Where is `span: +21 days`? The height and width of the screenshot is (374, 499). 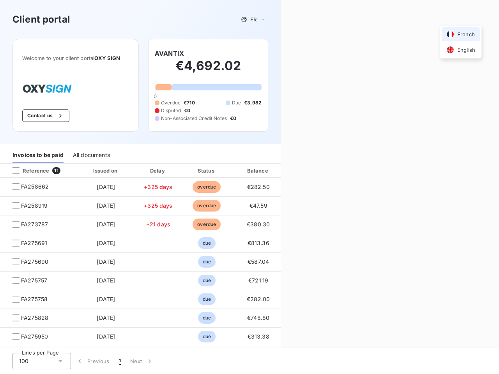 span: +21 days is located at coordinates (158, 224).